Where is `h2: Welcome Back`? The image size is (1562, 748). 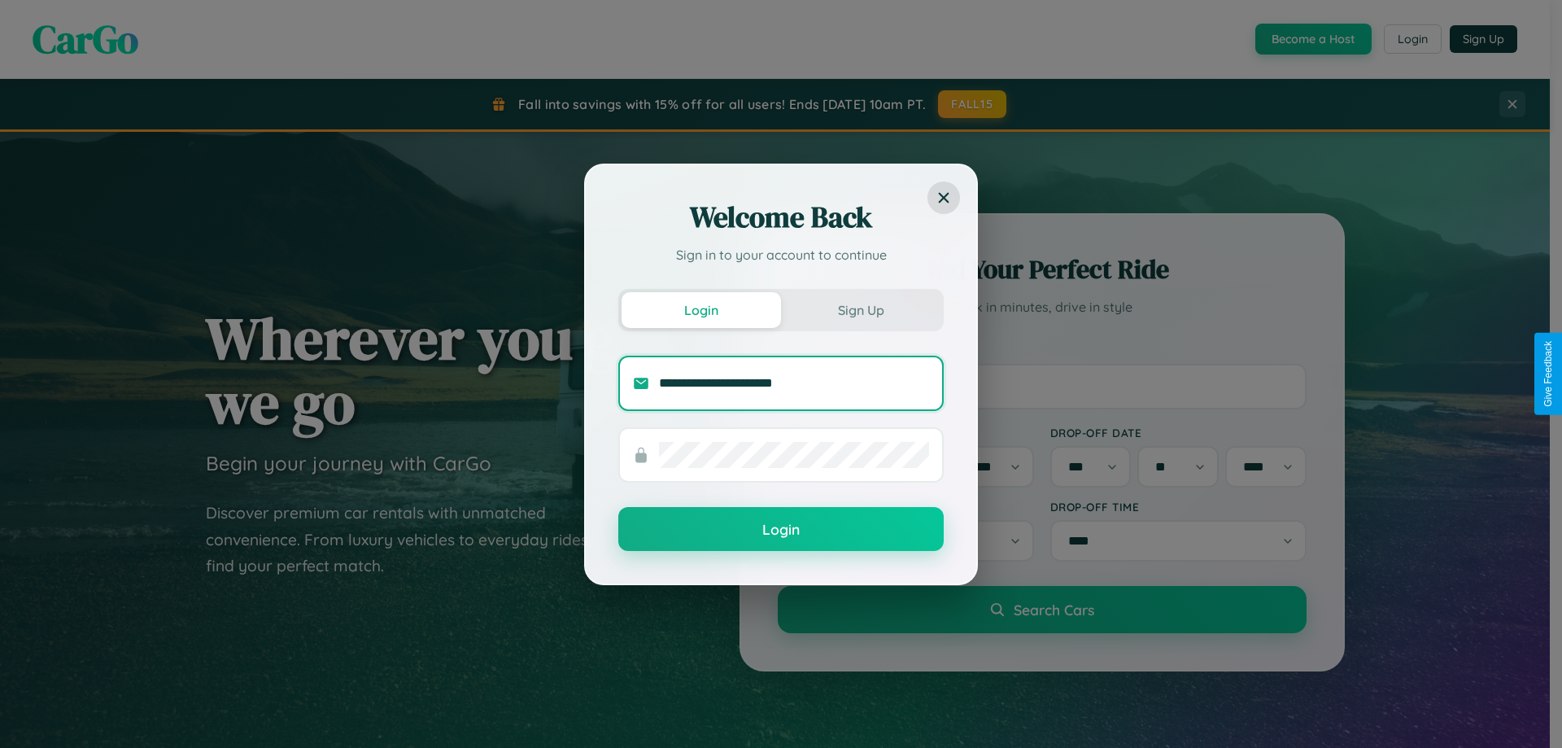 h2: Welcome Back is located at coordinates (781, 217).